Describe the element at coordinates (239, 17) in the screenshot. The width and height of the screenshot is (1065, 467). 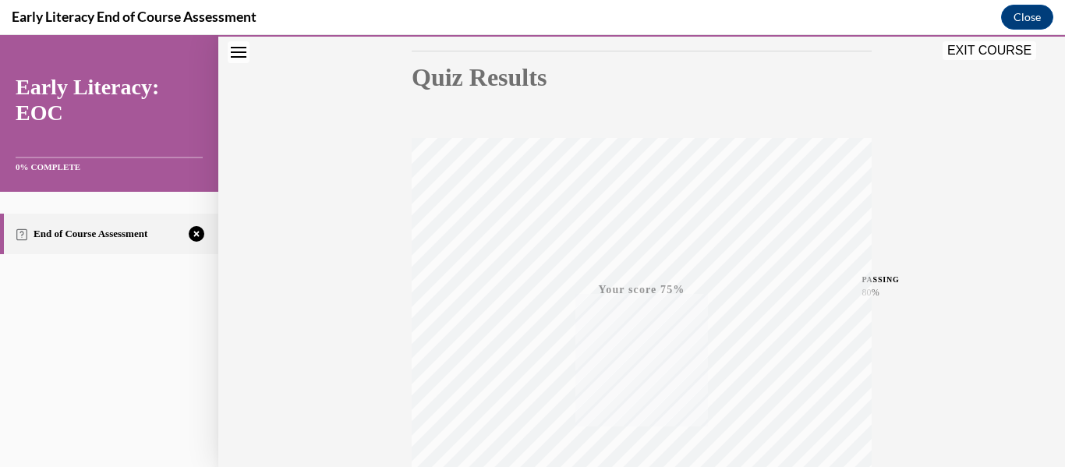
I see `button: Close navigation menu` at that location.